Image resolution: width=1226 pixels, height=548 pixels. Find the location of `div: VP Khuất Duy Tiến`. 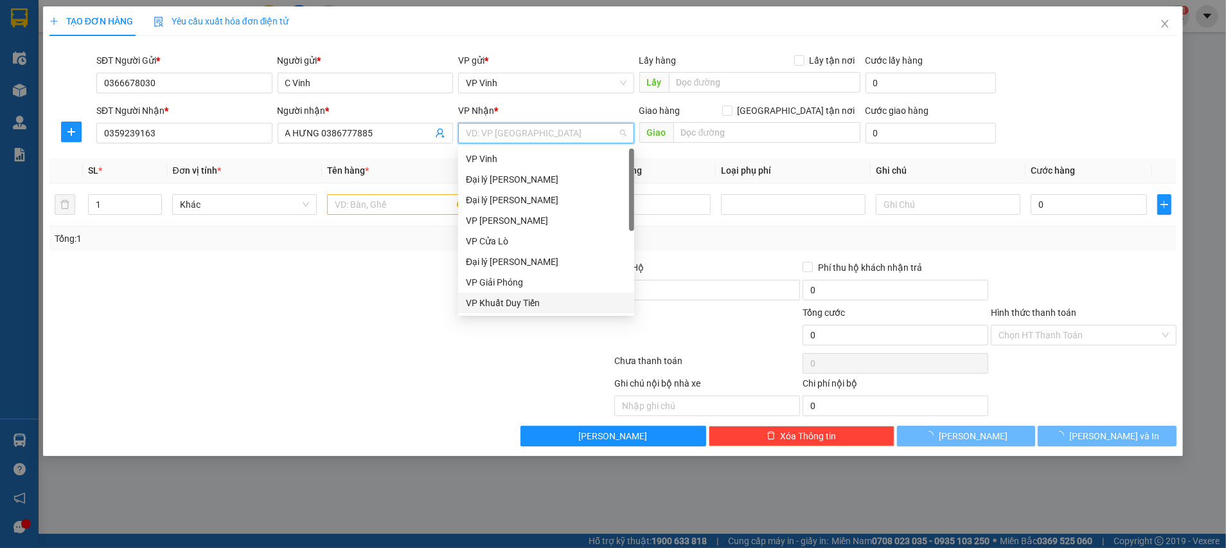

div: VP Khuất Duy Tiến is located at coordinates (546, 303).